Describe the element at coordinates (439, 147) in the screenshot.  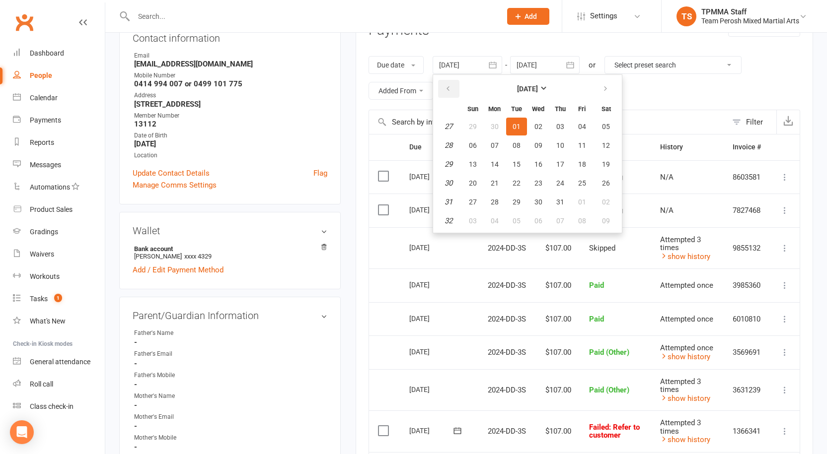
I see `th: Due` at that location.